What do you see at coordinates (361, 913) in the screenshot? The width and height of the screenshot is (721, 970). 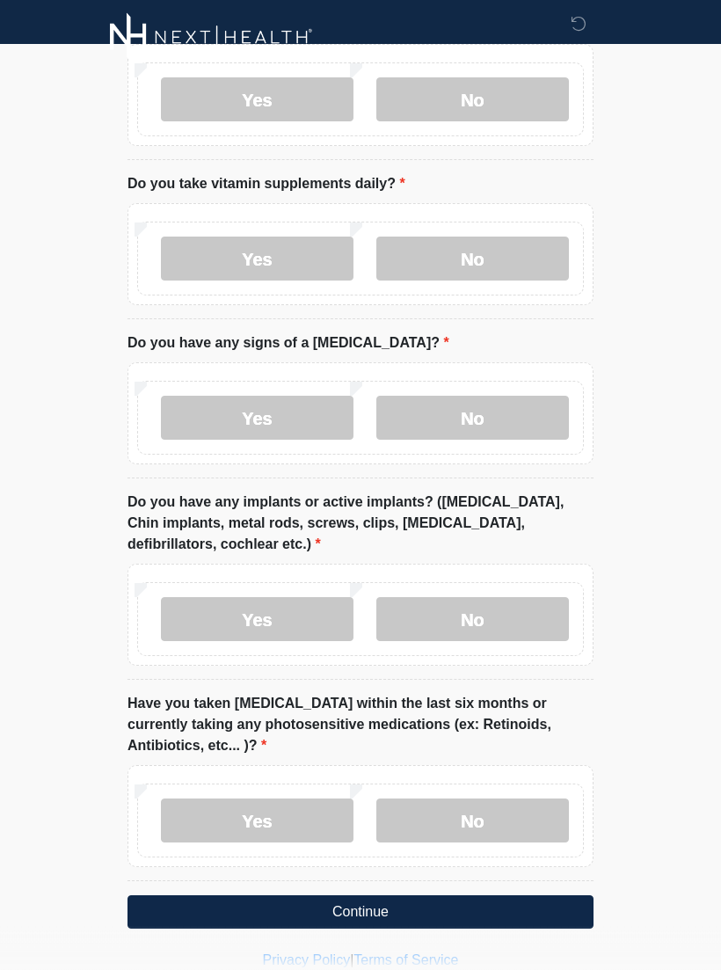 I see `button: Continue` at bounding box center [361, 913].